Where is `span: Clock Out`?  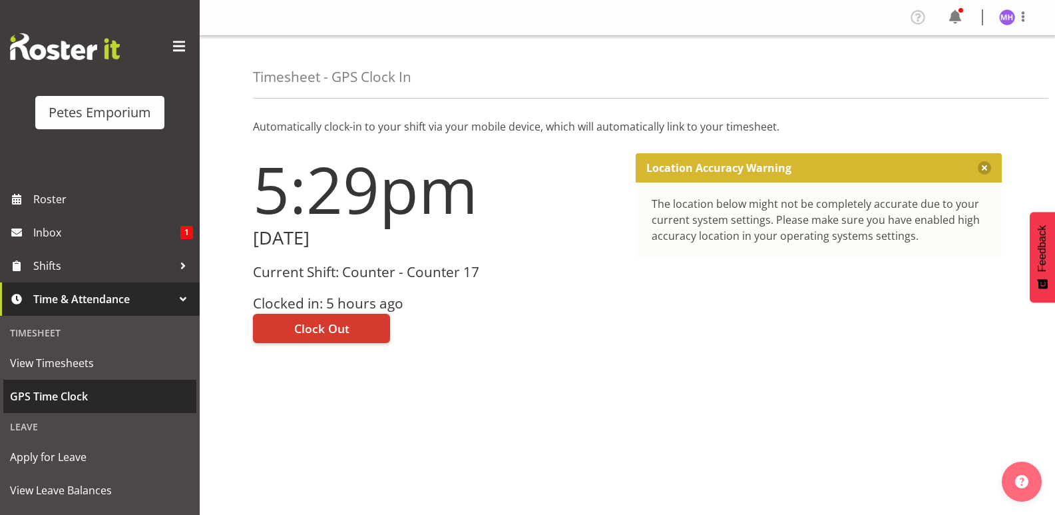
span: Clock Out is located at coordinates (322, 328).